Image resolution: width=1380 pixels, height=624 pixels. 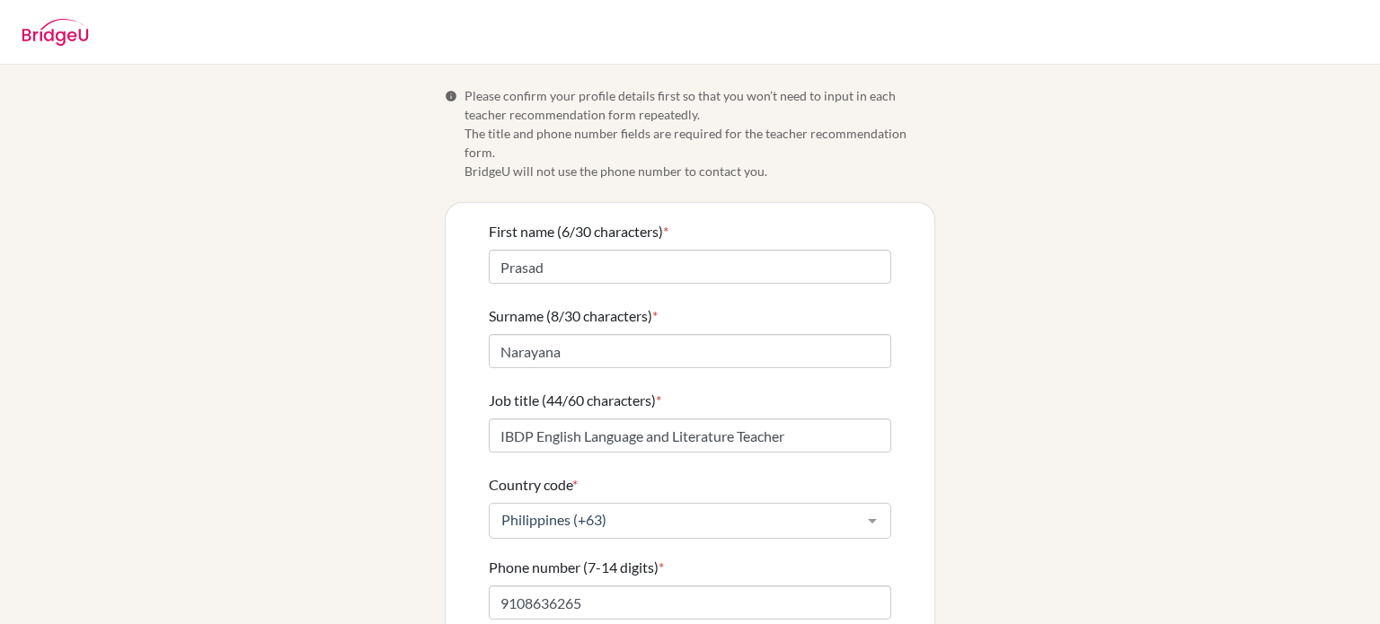 What do you see at coordinates (579, 232) in the screenshot?
I see `label: First name (6/30 characters)` at bounding box center [579, 232].